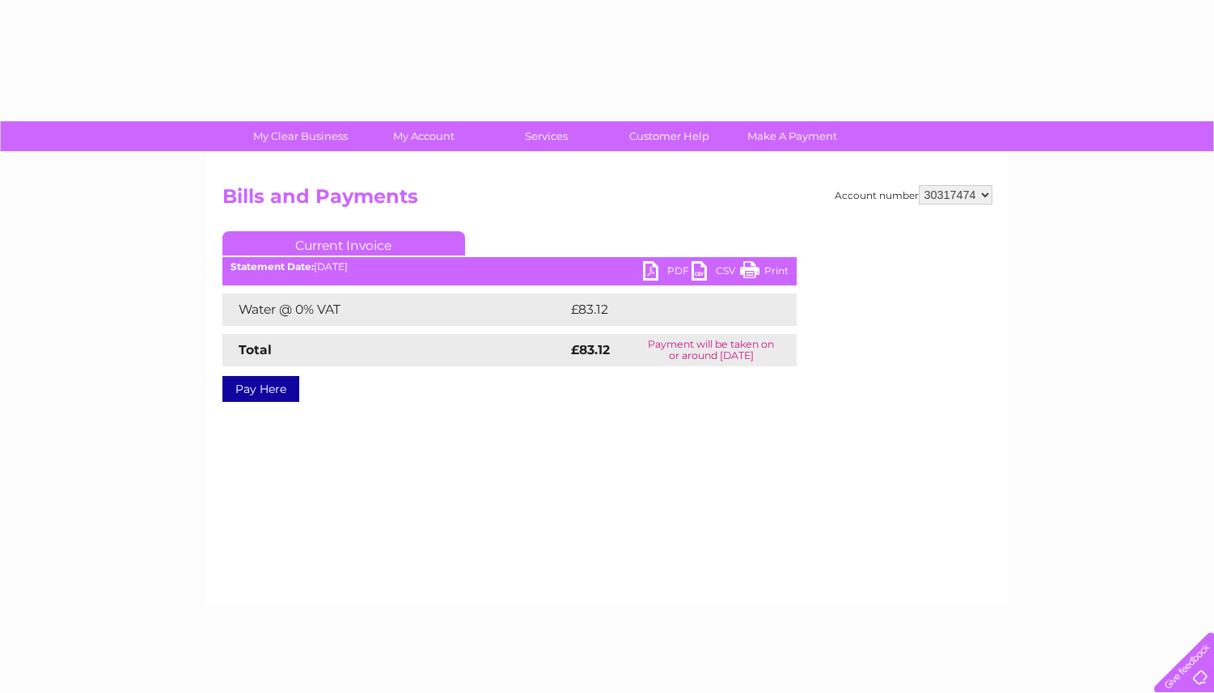  What do you see at coordinates (669, 136) in the screenshot?
I see `a: Customer Help` at bounding box center [669, 136].